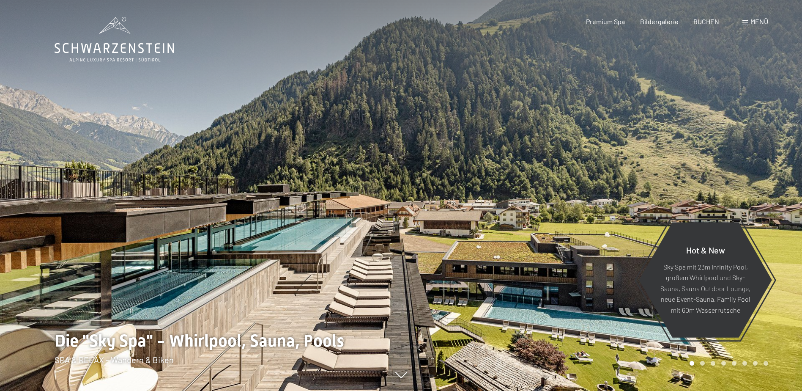 This screenshot has width=802, height=391. Describe the element at coordinates (692, 363) in the screenshot. I see `div: Carousel Page 1 (Current Slide)` at that location.